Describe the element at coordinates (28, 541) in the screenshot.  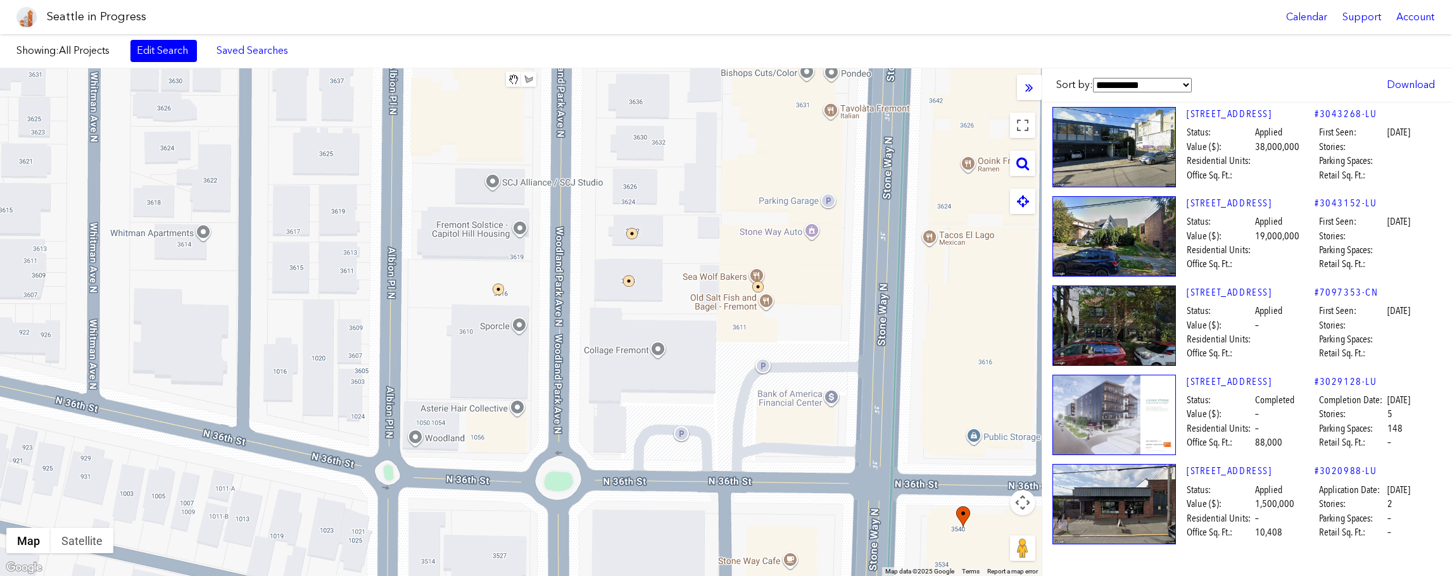
I see `button: Show street map` at that location.